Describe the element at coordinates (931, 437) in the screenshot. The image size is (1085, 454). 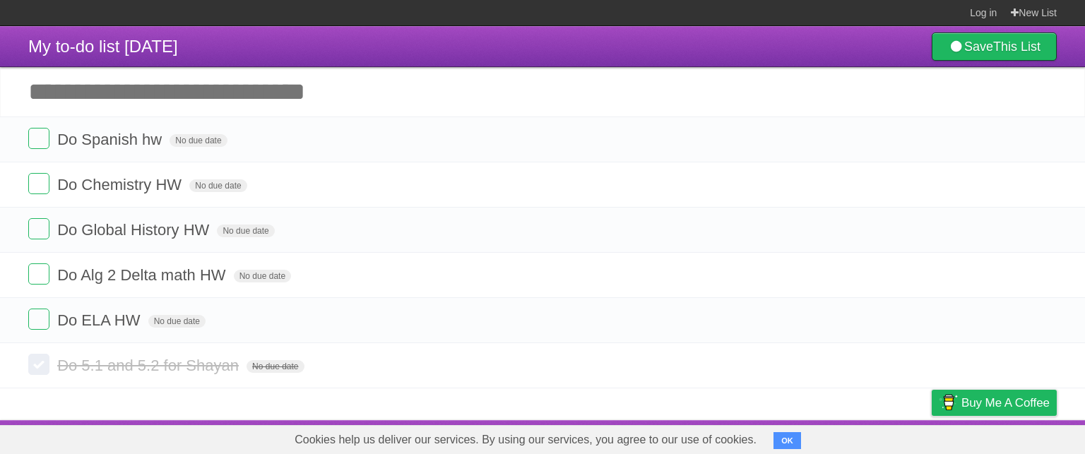
I see `a: Privacy` at that location.